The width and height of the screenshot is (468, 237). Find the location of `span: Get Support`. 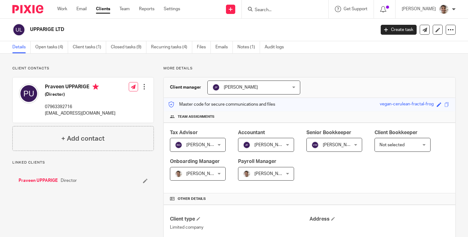

span: Get Support is located at coordinates (355, 9).